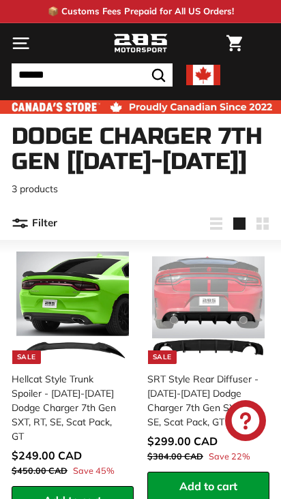  What do you see at coordinates (92, 75) in the screenshot?
I see `input: Search` at bounding box center [92, 75].